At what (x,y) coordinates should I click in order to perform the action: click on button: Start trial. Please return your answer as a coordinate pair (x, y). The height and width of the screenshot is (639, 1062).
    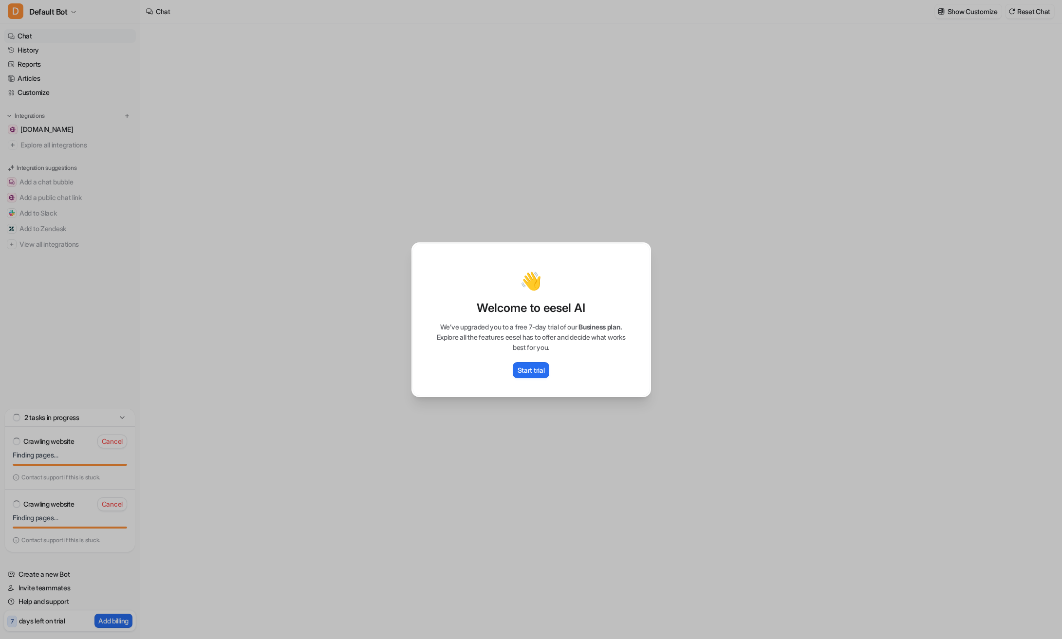
    Looking at the image, I should click on (531, 370).